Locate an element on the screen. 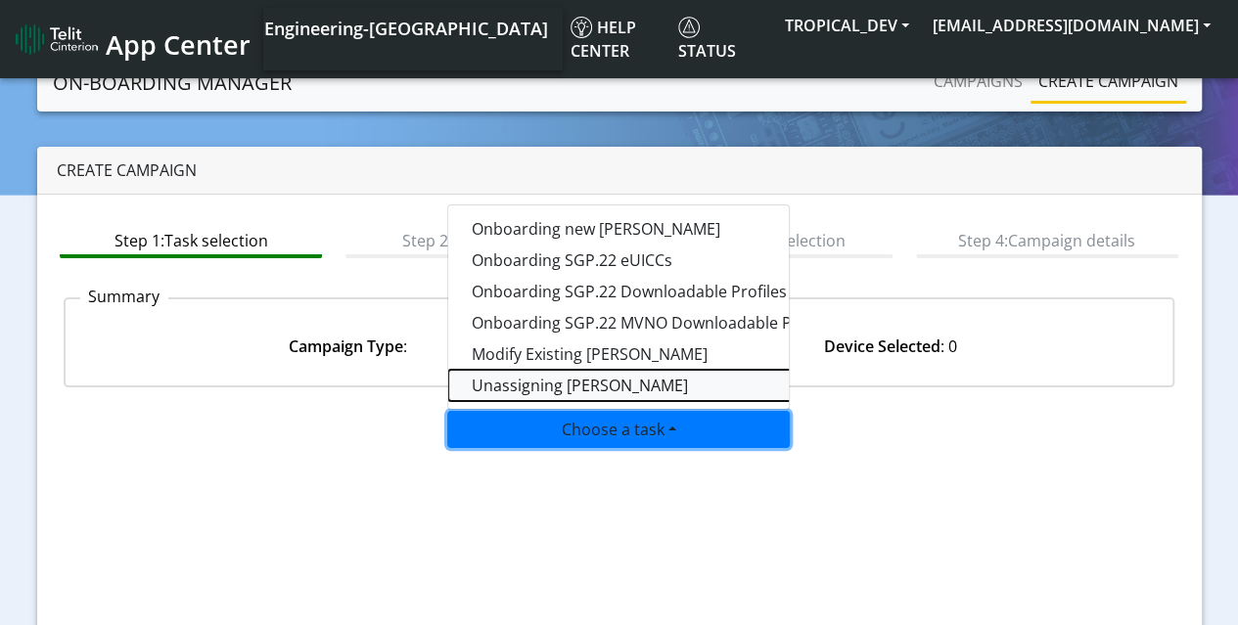 Image resolution: width=1238 pixels, height=625 pixels. span: Help center is located at coordinates (603, 39).